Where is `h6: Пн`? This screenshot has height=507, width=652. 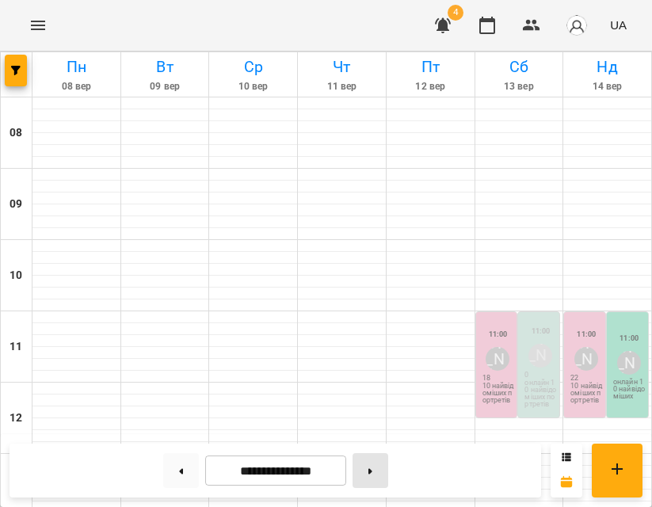 h6: Пн is located at coordinates (76, 67).